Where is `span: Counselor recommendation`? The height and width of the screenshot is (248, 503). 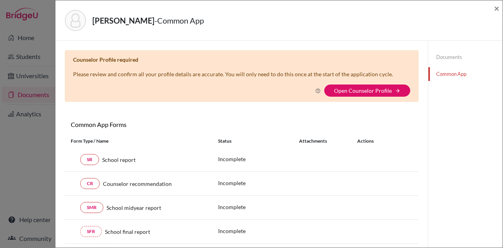
span: Counselor recommendation is located at coordinates (137, 184).